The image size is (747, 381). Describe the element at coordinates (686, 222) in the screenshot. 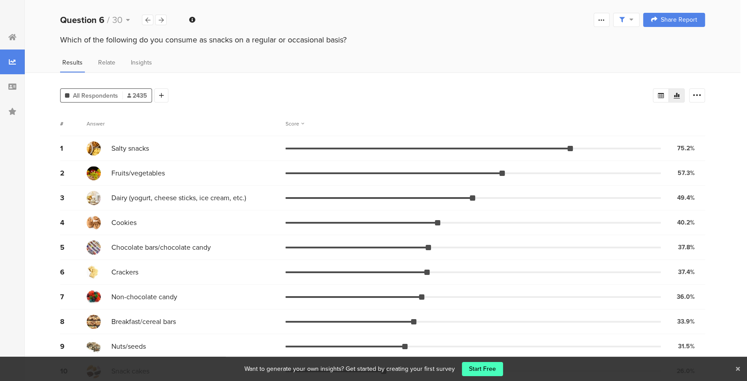

I see `div: 40.2%` at that location.